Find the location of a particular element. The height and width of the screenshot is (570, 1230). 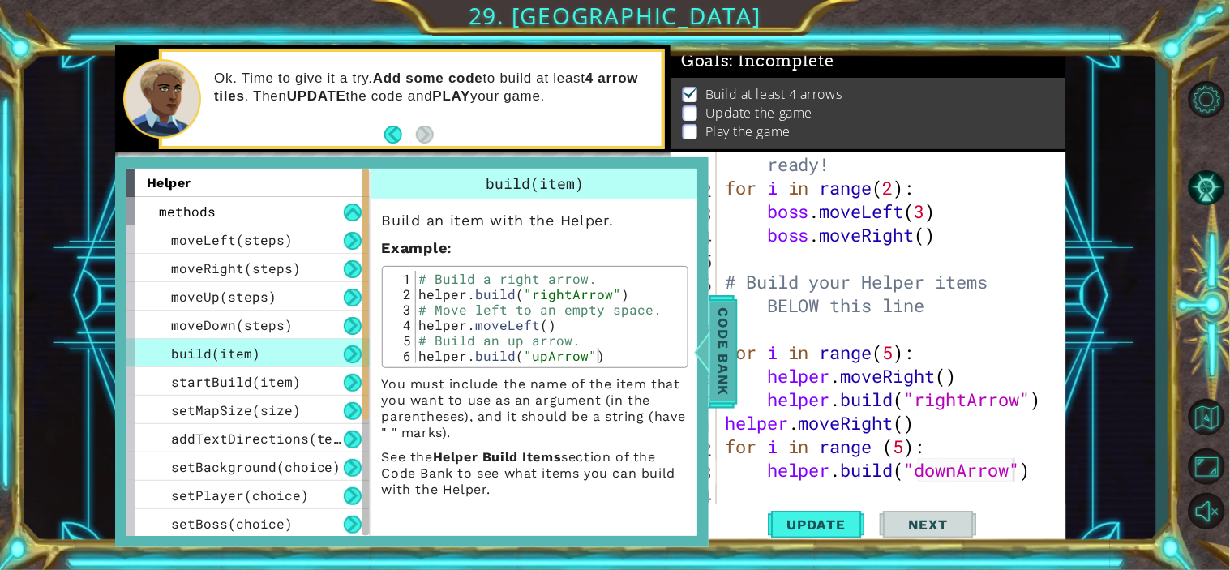

div: 4 is located at coordinates (401, 324).